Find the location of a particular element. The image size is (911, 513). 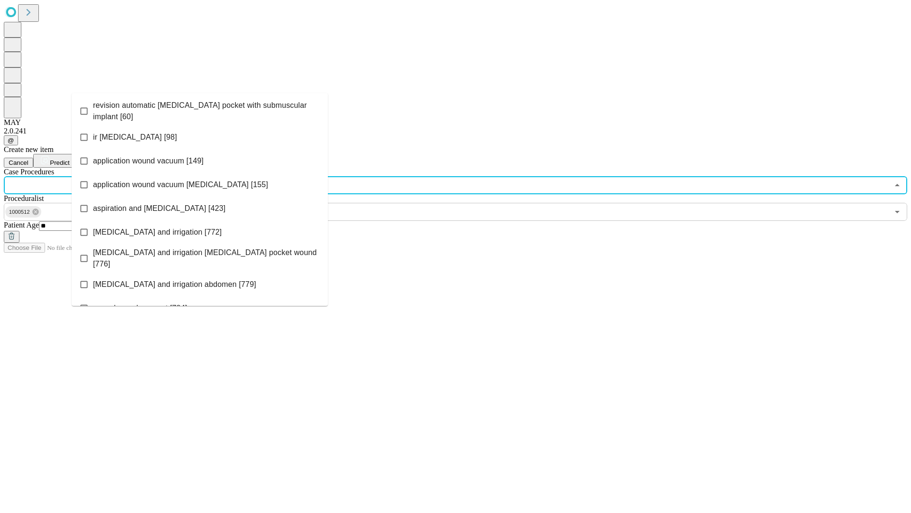

button: Cancel is located at coordinates (19, 162).